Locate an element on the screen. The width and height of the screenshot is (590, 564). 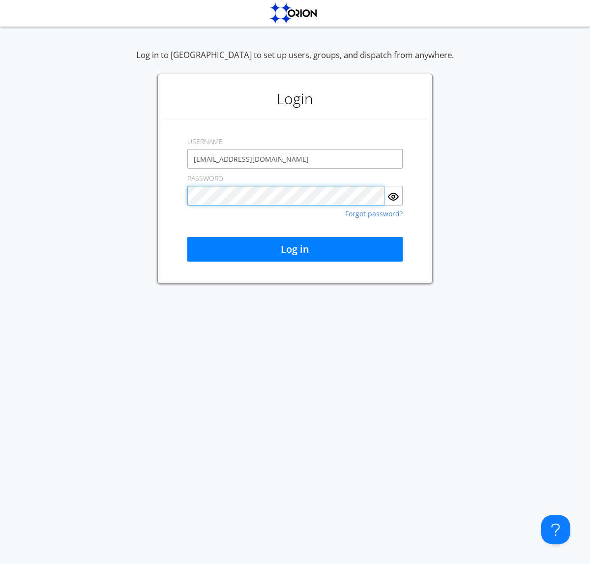
label: PASSWORD is located at coordinates (205, 178).